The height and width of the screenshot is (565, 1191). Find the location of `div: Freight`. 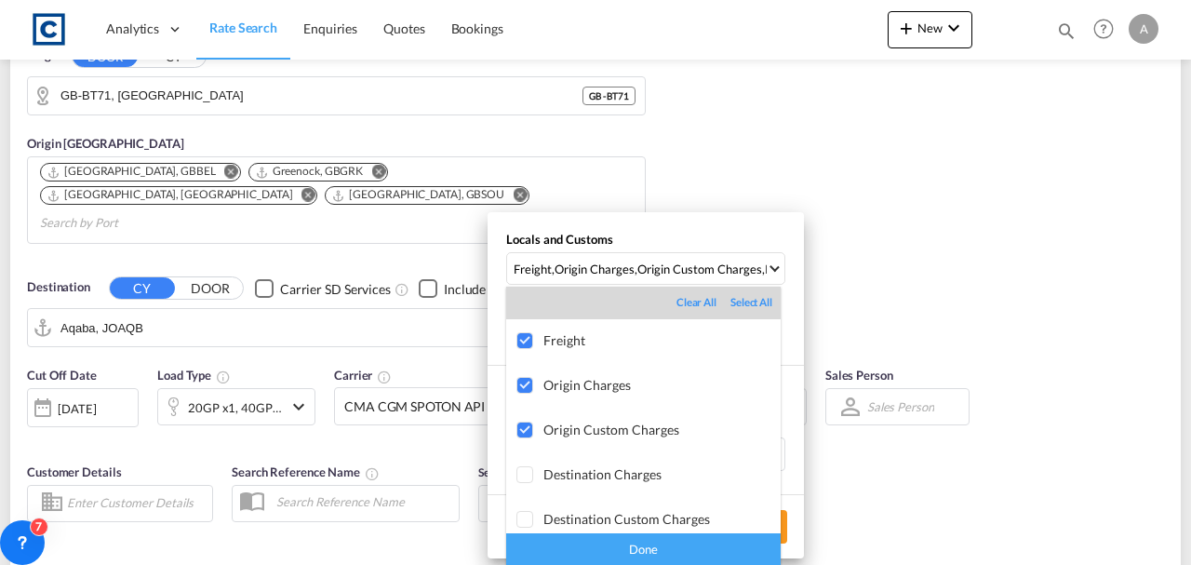

div: Freight is located at coordinates (662, 340).